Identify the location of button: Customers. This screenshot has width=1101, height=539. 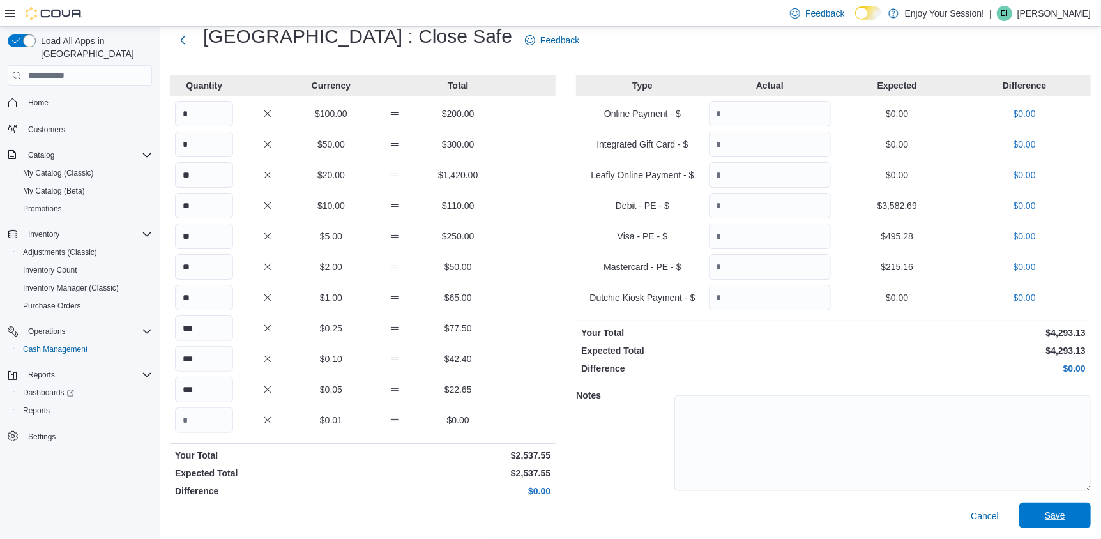
(80, 128).